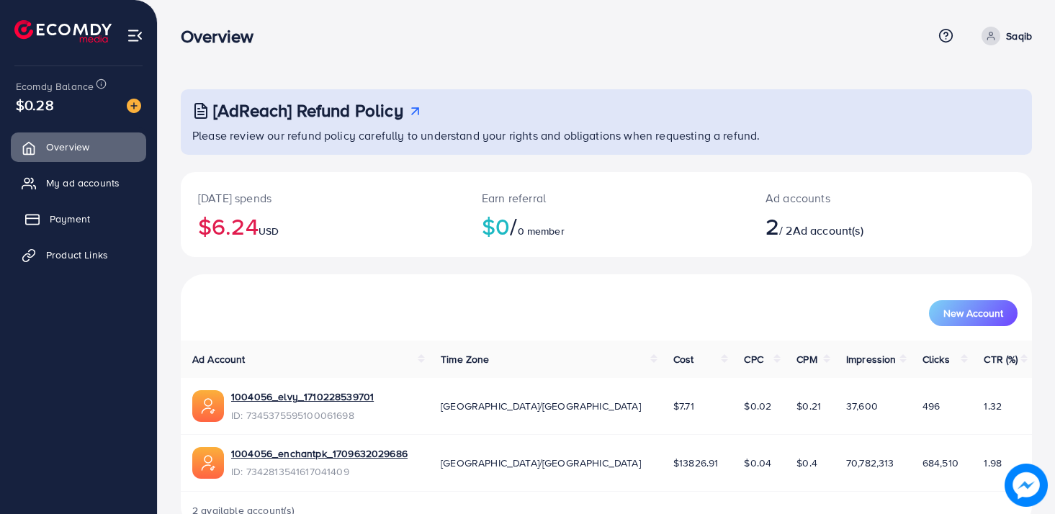  I want to click on span: 2, so click(772, 226).